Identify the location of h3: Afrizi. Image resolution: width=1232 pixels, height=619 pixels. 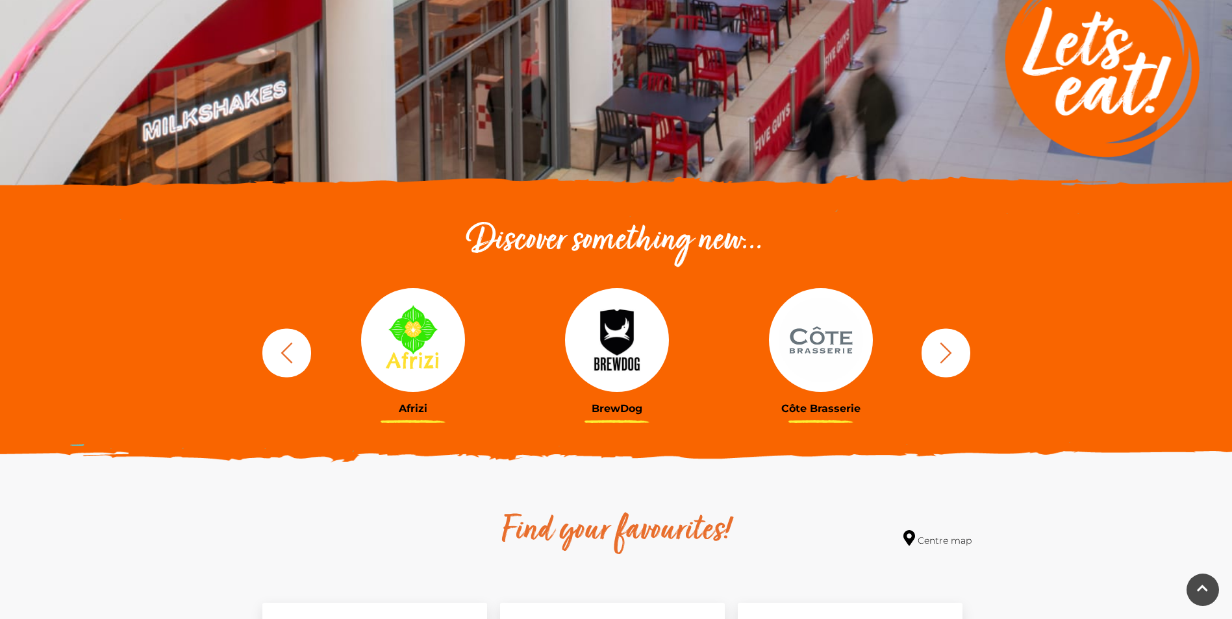
(413, 408).